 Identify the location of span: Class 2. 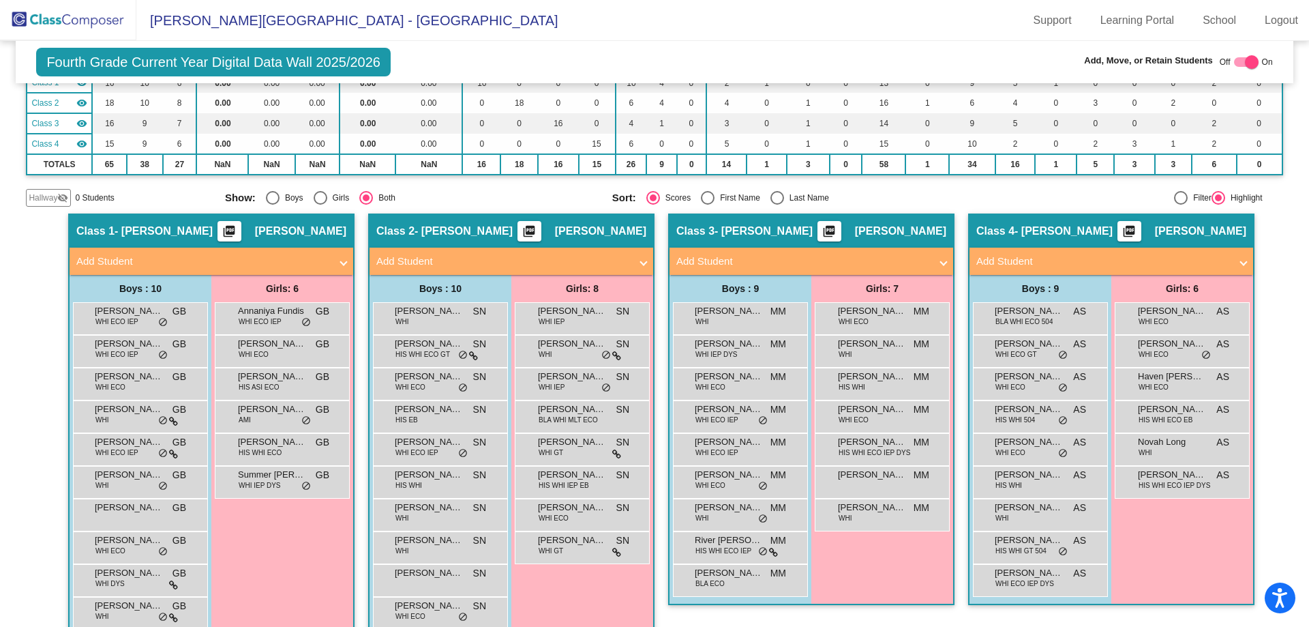
(395, 231).